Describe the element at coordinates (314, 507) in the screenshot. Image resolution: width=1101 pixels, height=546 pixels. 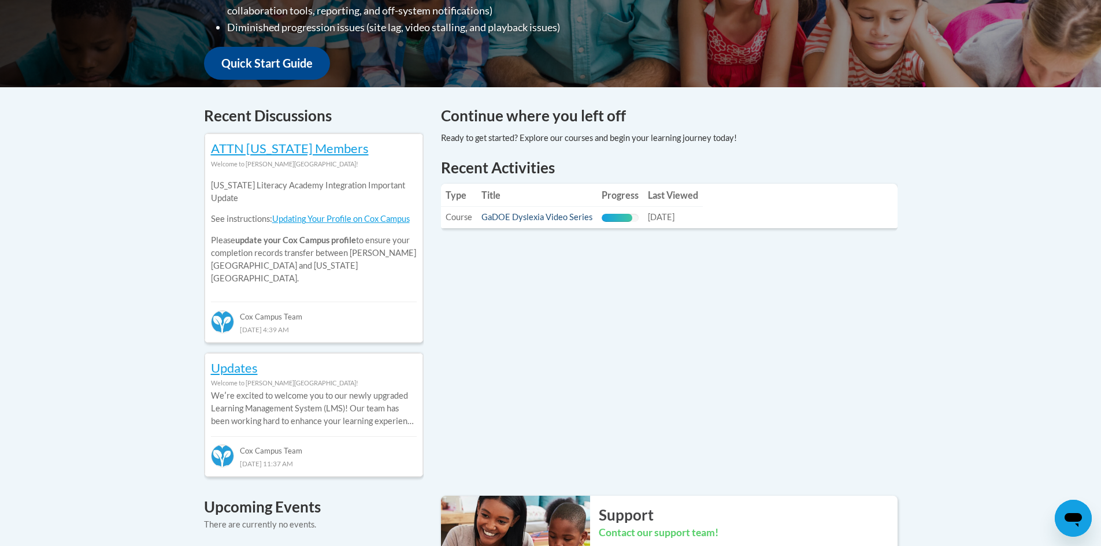
I see `h4: Upcoming Events` at that location.